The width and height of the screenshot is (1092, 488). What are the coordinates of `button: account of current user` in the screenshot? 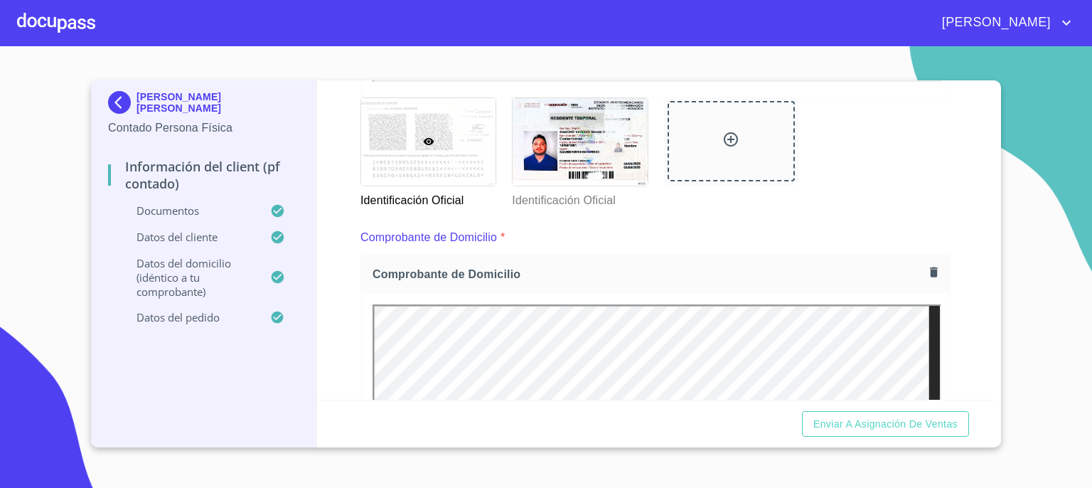 It's located at (1003, 23).